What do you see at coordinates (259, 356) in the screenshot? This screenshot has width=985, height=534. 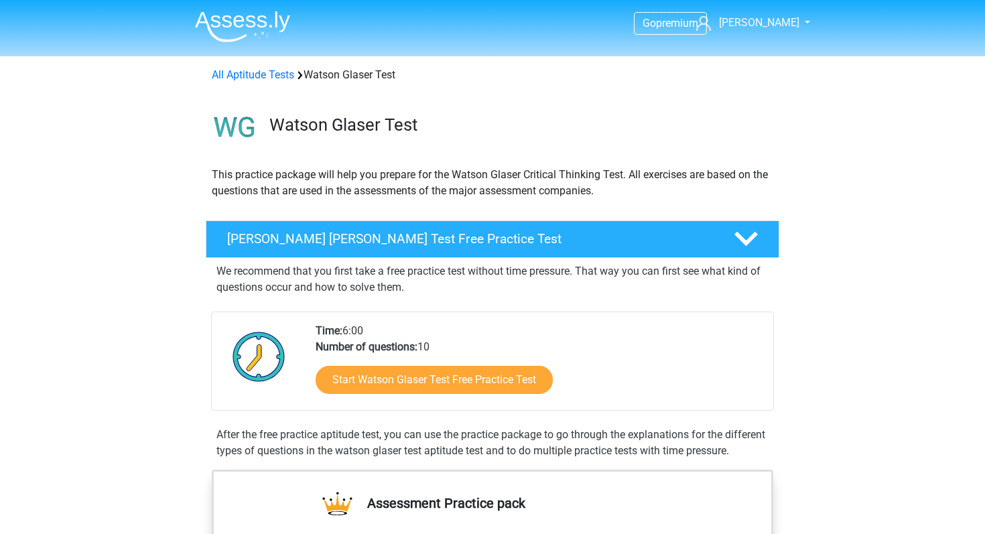 I see `img: Clock` at bounding box center [259, 356].